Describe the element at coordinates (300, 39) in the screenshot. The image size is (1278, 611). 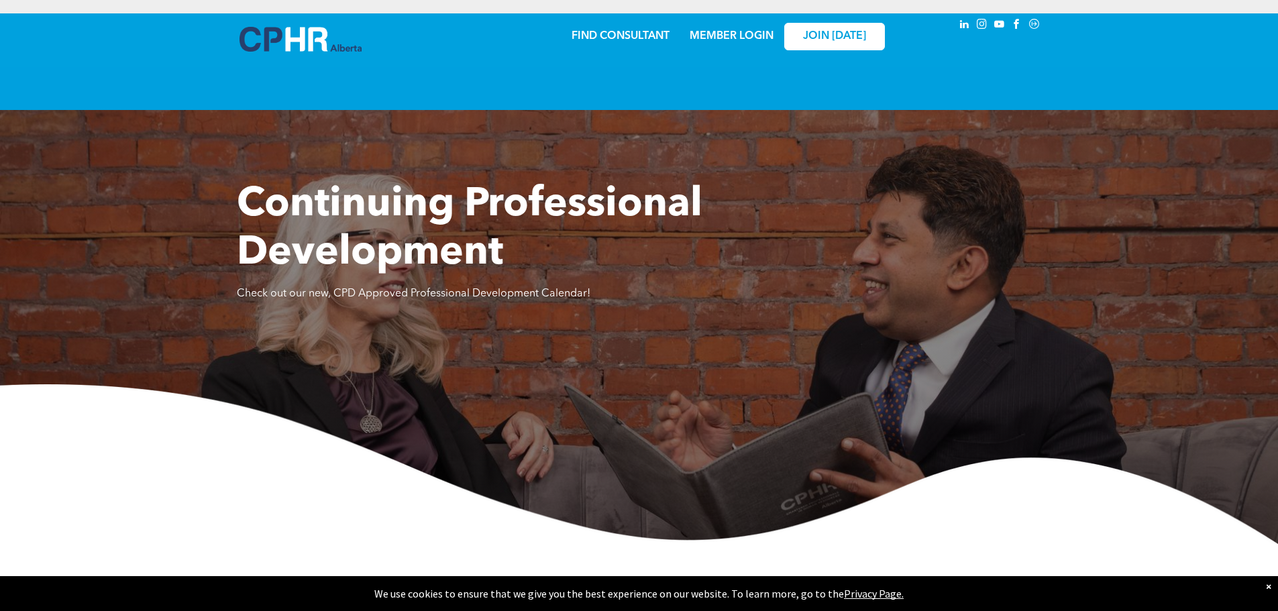
I see `img: A blue and white logo for cp alberta` at that location.